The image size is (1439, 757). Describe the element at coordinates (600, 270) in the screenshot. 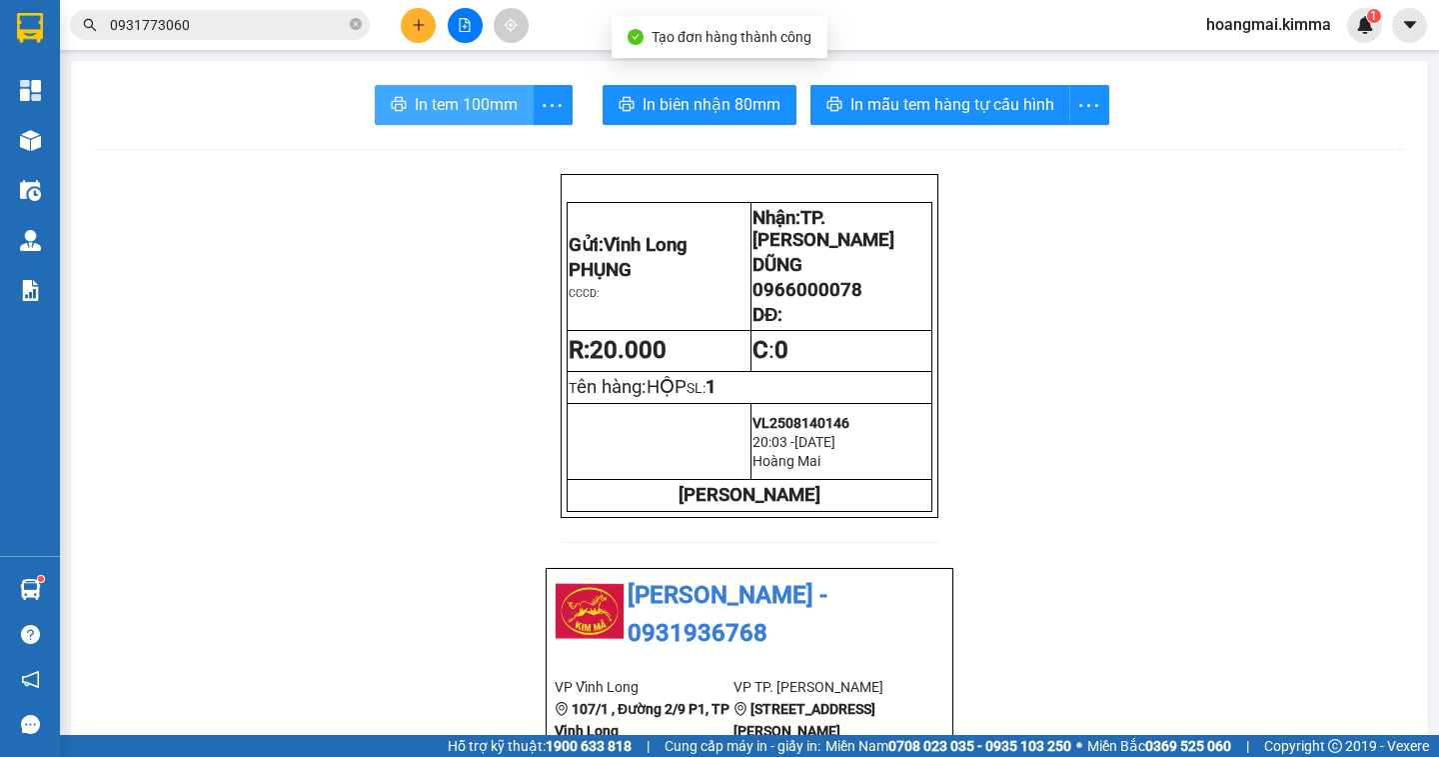

I see `span: PHỤNG` at that location.